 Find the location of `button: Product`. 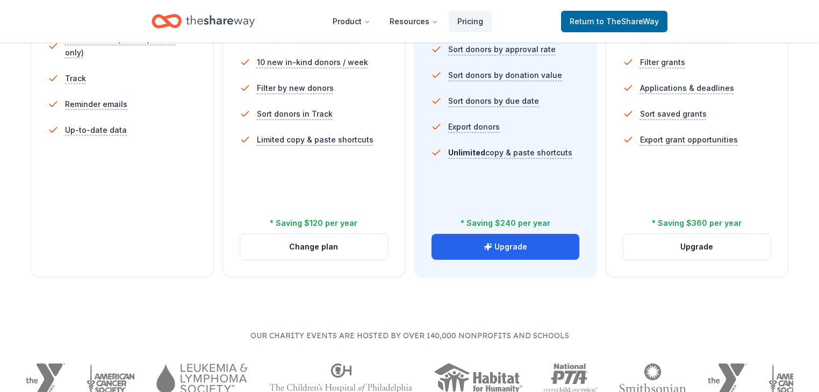

button: Product is located at coordinates (352, 22).